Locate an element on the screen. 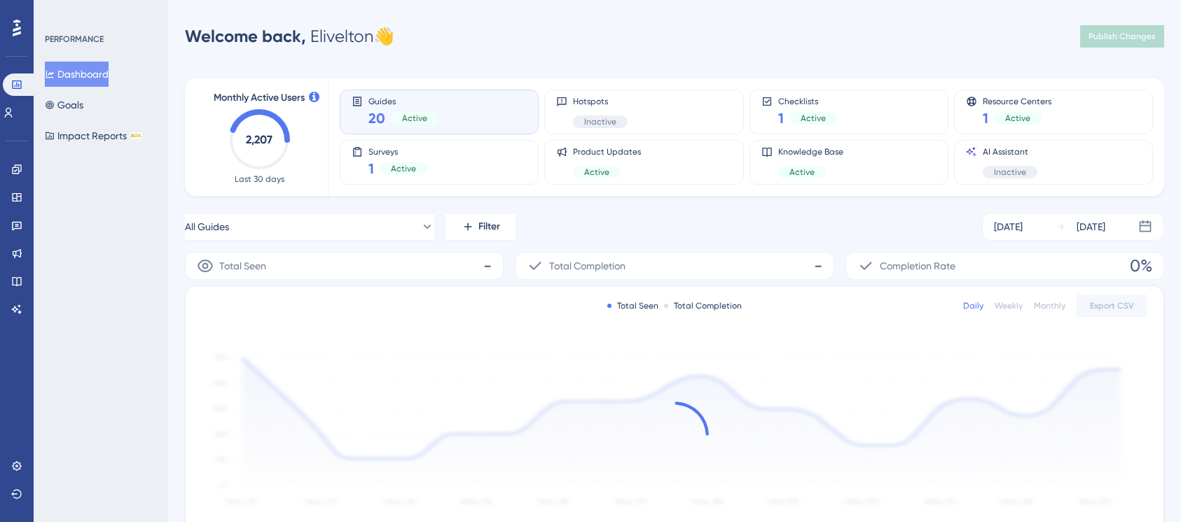 The width and height of the screenshot is (1181, 522). span: Completion Rate is located at coordinates (917, 266).